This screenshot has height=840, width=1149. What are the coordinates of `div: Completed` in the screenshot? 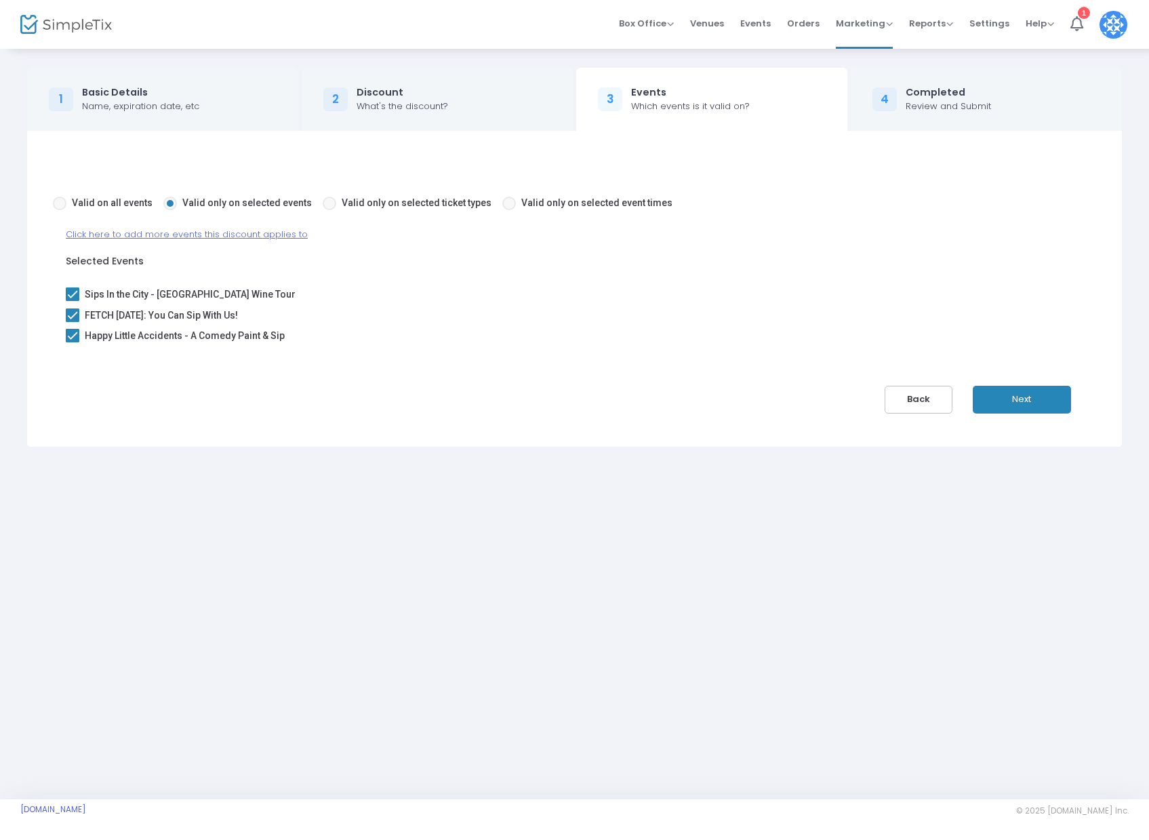 It's located at (949, 92).